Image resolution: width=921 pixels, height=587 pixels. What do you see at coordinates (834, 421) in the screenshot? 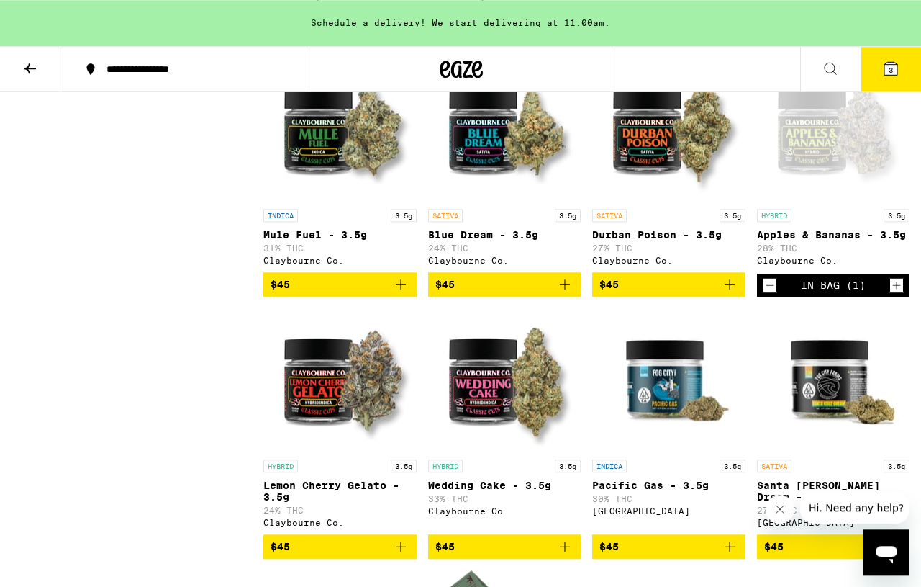
I see `a: Open page for Santa Cruz Dream - 3.5g from Fog City Farms` at bounding box center [834, 421].